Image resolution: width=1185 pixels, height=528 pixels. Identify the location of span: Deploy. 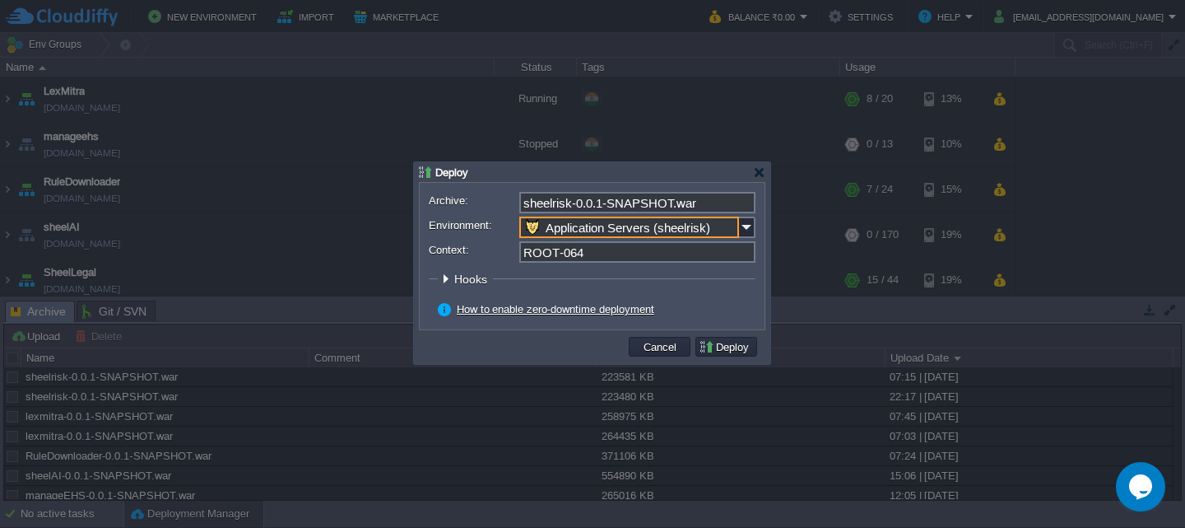
(452, 172).